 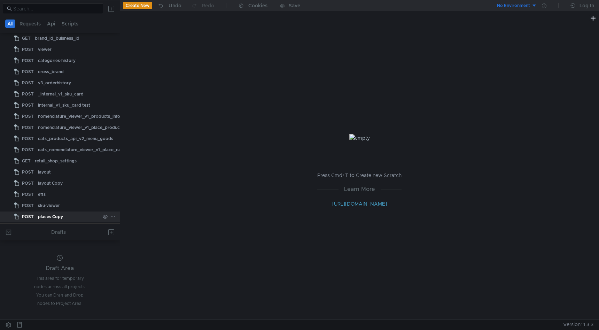 What do you see at coordinates (56, 9) in the screenshot?
I see `input: Search...` at bounding box center [56, 9].